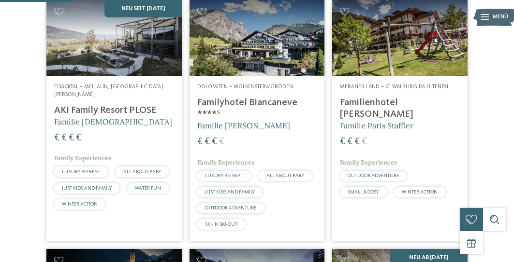 This screenshot has width=514, height=262. I want to click on span: Dolomiten – Wolkenstein/Gröden, so click(245, 87).